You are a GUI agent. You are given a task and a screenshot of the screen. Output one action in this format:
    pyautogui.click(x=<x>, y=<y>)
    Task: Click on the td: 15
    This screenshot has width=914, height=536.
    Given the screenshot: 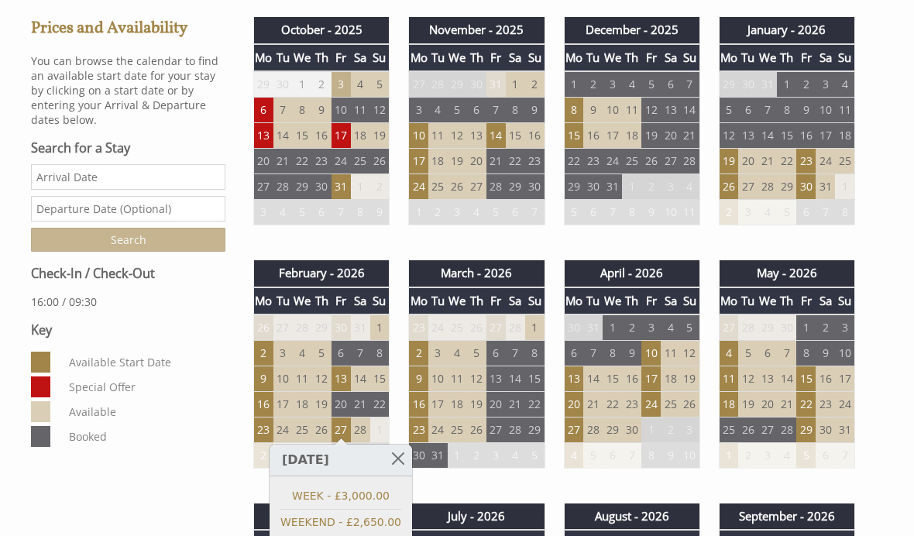 What is the action you would take?
    pyautogui.click(x=573, y=135)
    